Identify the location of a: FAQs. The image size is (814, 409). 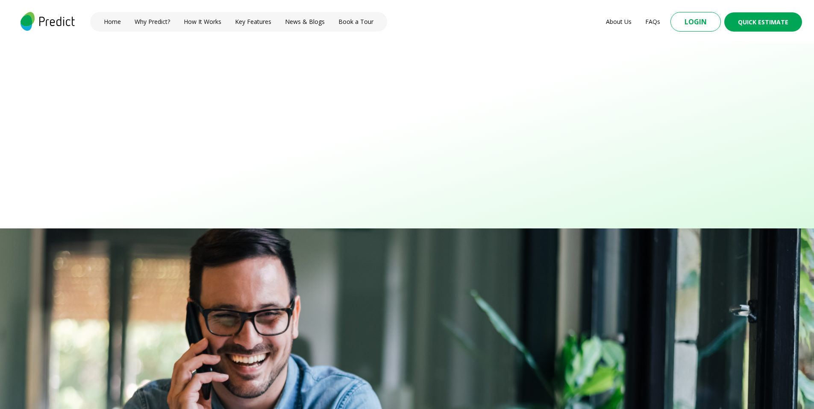
(652, 22).